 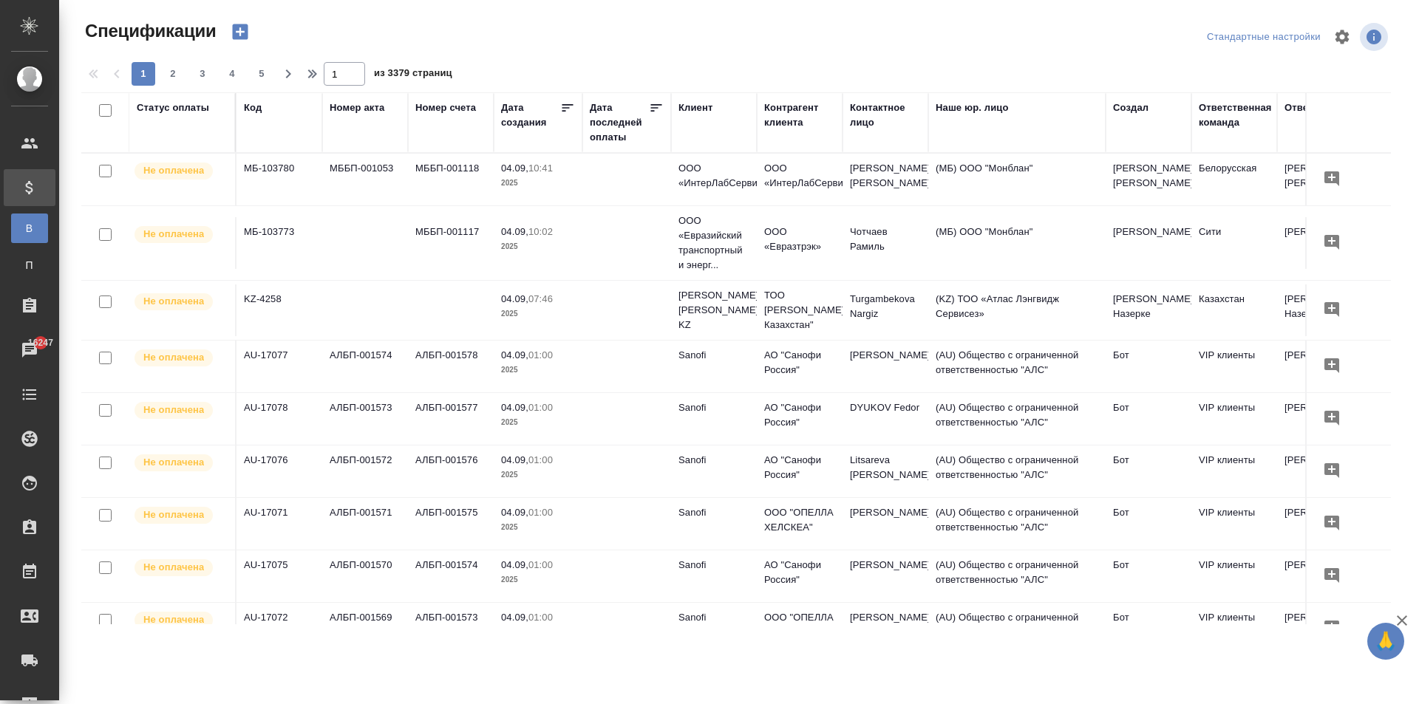 What do you see at coordinates (365, 576) in the screenshot?
I see `td: АЛБП-001570` at bounding box center [365, 576].